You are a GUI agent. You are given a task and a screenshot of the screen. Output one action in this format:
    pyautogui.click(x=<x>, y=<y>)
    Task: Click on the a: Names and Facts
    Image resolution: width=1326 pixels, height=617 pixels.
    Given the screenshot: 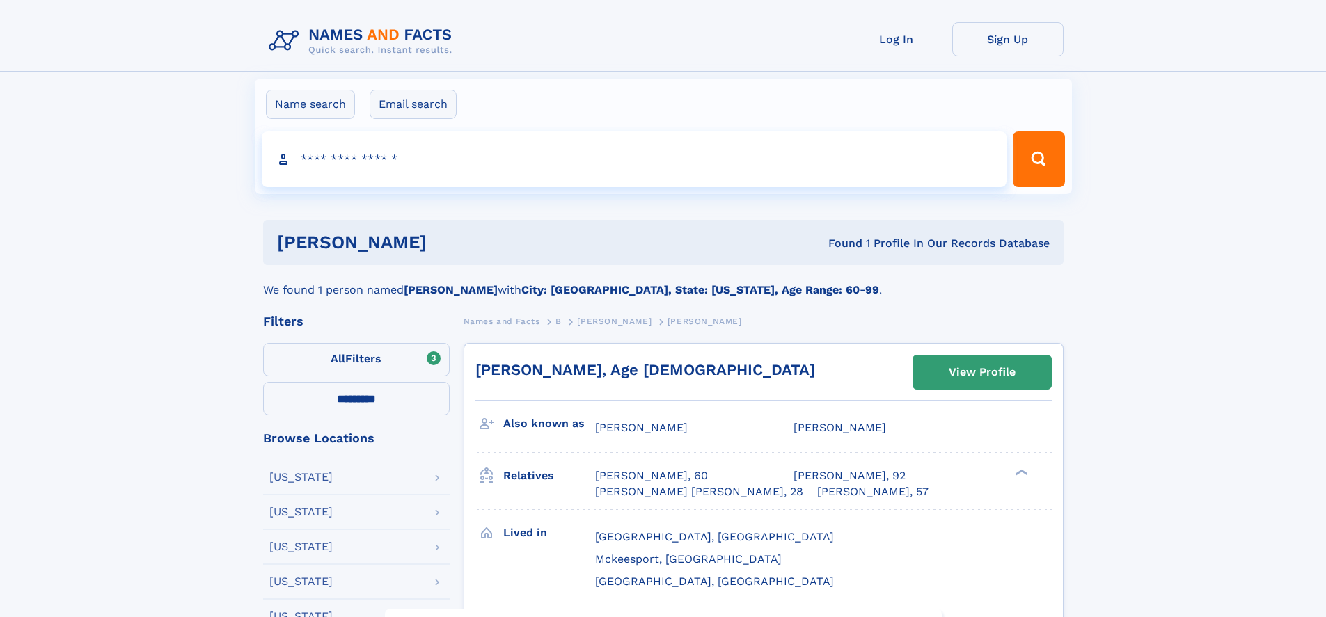 What is the action you would take?
    pyautogui.click(x=502, y=321)
    